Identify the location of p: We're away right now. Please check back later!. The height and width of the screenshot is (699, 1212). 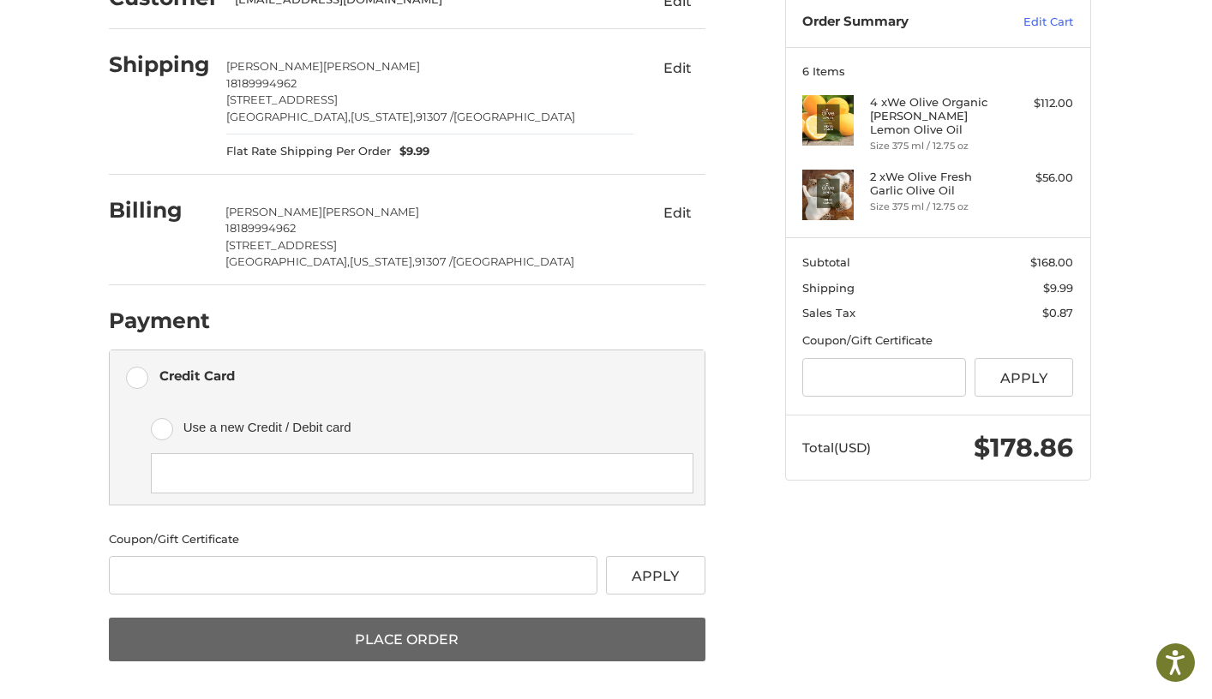
(109, 33).